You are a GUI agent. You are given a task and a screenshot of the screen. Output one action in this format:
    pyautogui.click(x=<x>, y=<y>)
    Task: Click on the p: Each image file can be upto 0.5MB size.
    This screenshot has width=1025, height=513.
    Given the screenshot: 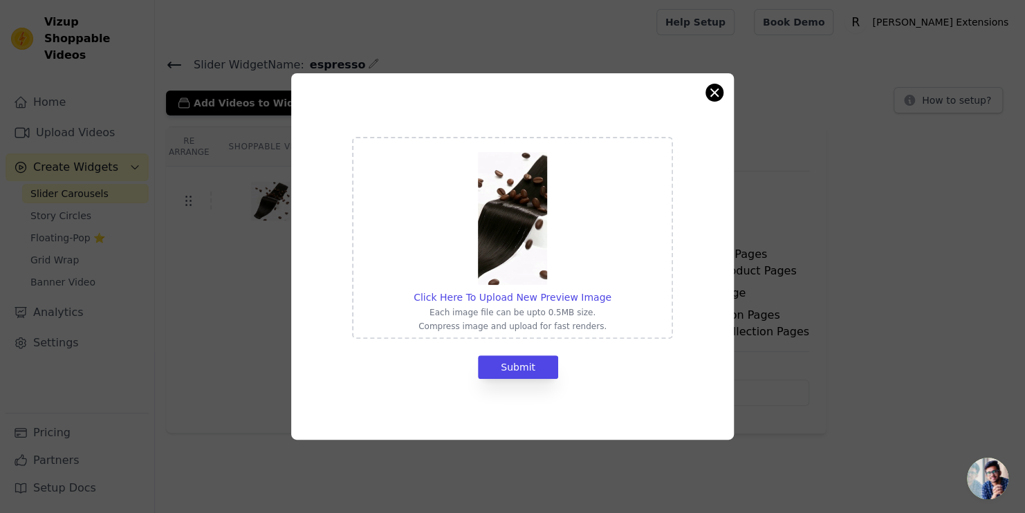 What is the action you would take?
    pyautogui.click(x=513, y=313)
    